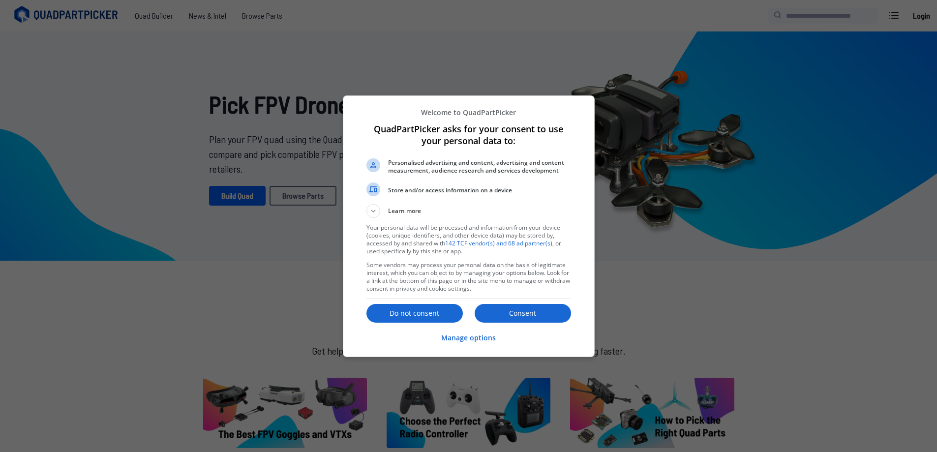 The image size is (937, 452). Describe the element at coordinates (523, 313) in the screenshot. I see `p: Consent` at that location.